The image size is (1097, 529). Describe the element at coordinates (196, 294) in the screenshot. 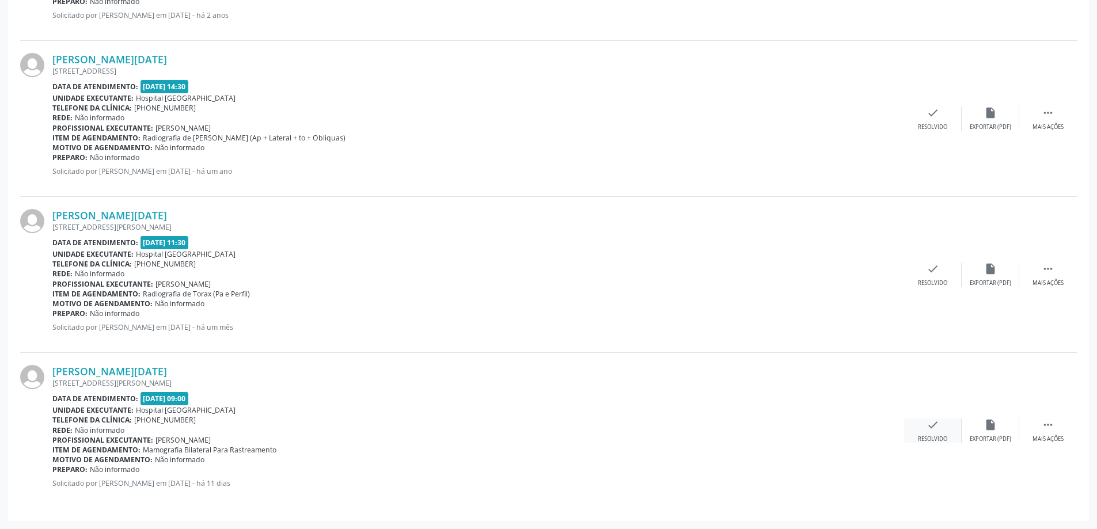

I see `span: Radiografia de Torax (Pa e Perfil)` at that location.